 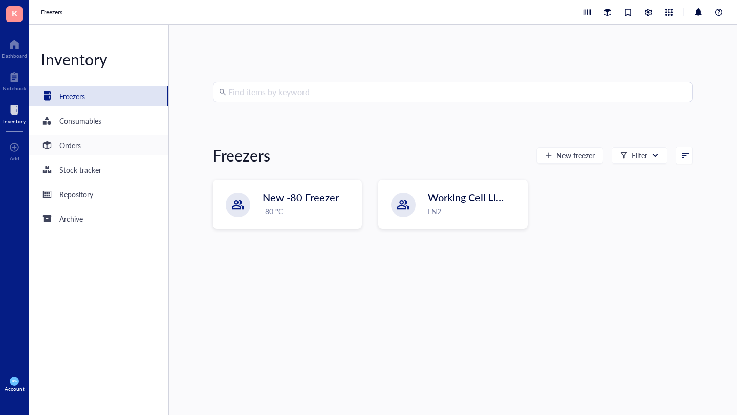 What do you see at coordinates (80, 121) in the screenshot?
I see `div: Consumables` at bounding box center [80, 121].